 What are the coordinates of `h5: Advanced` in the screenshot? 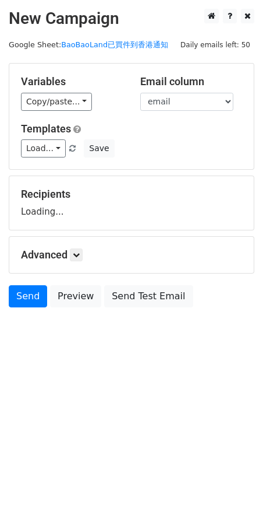 It's located at (132, 255).